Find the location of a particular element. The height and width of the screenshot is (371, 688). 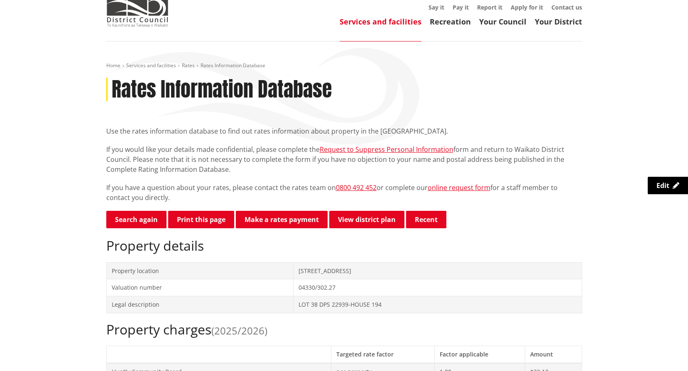

td: 04330/302.27 is located at coordinates (437, 288).